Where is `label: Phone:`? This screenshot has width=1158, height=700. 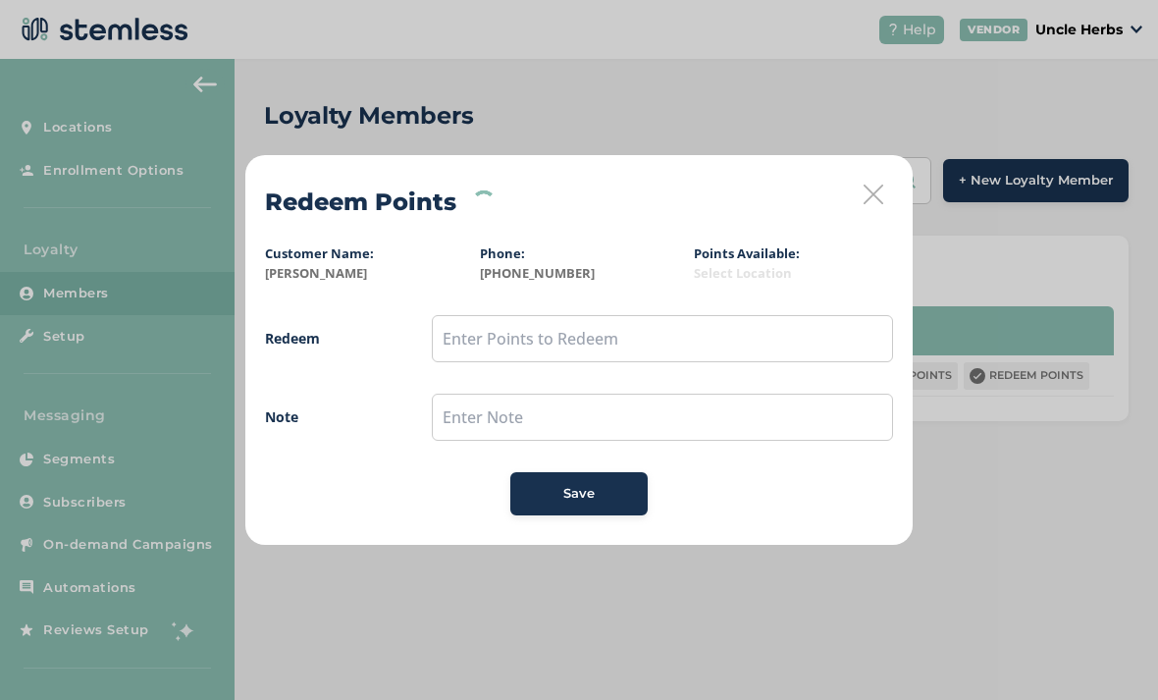
label: Phone: is located at coordinates (502, 253).